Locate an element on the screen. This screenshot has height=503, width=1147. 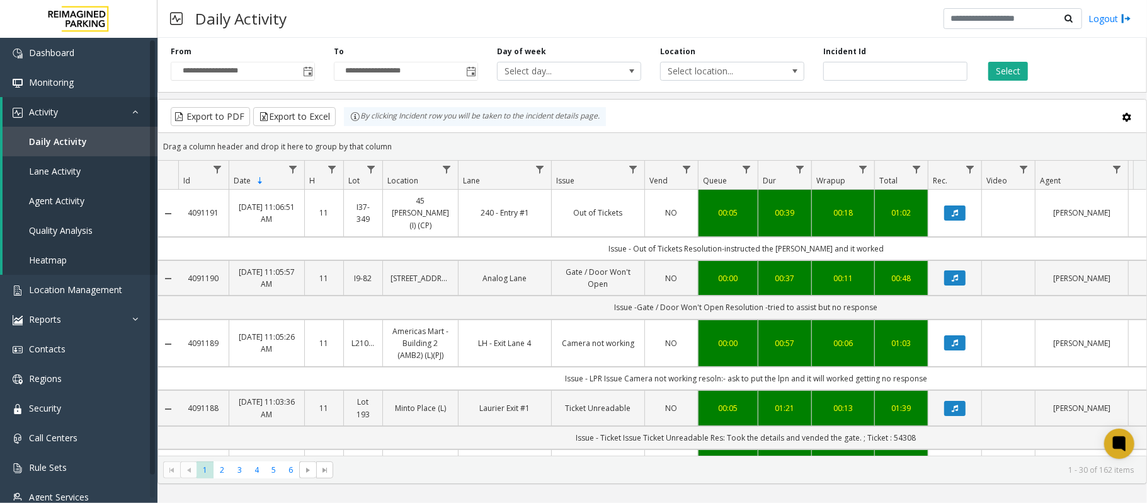
a: 4091190 is located at coordinates (203, 278).